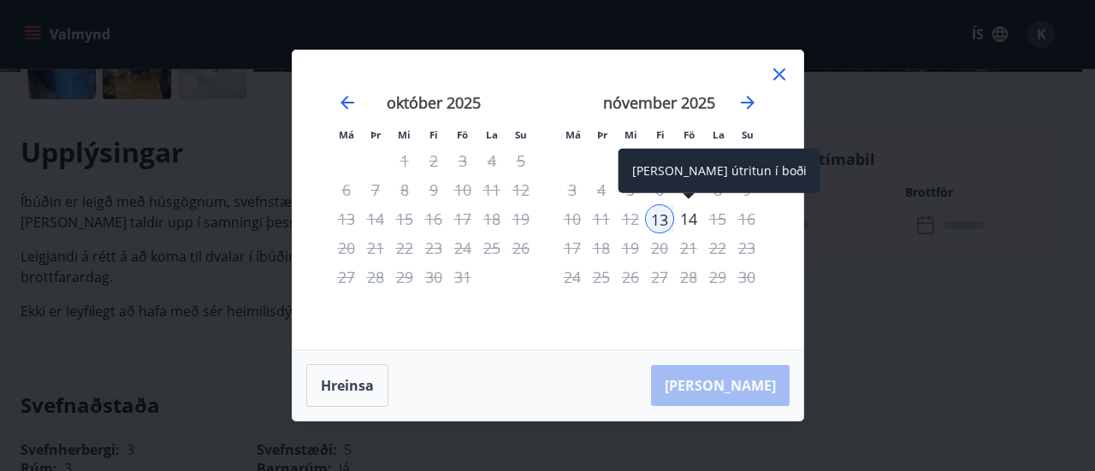 The width and height of the screenshot is (1095, 471). Describe the element at coordinates (492, 190) in the screenshot. I see `td: Not available. laugardagur, 11. október 2025` at that location.